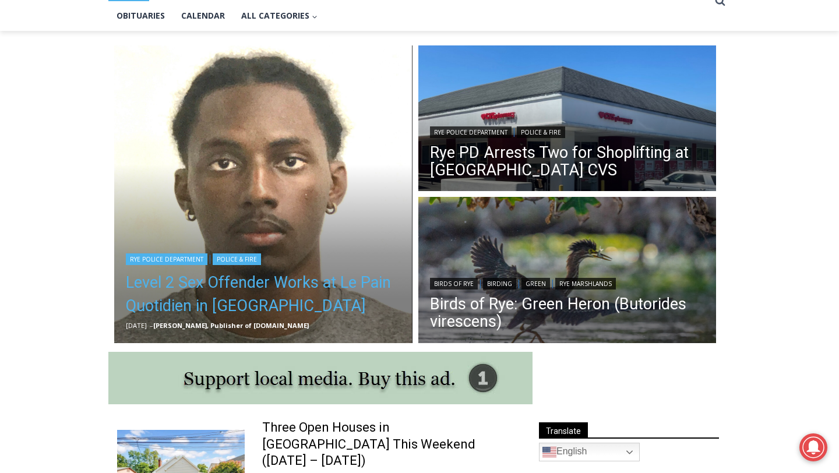 Image resolution: width=839 pixels, height=473 pixels. What do you see at coordinates (563, 430) in the screenshot?
I see `span: Translate` at bounding box center [563, 430].